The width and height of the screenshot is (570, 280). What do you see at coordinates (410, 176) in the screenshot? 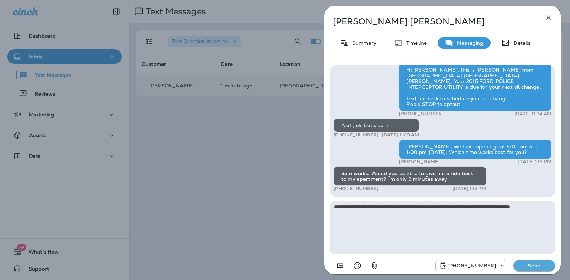
I see `div: 8am works. Would you be able to give me a ride back to my apartment? I'm only 3 minutes away.` at bounding box center [410, 176].